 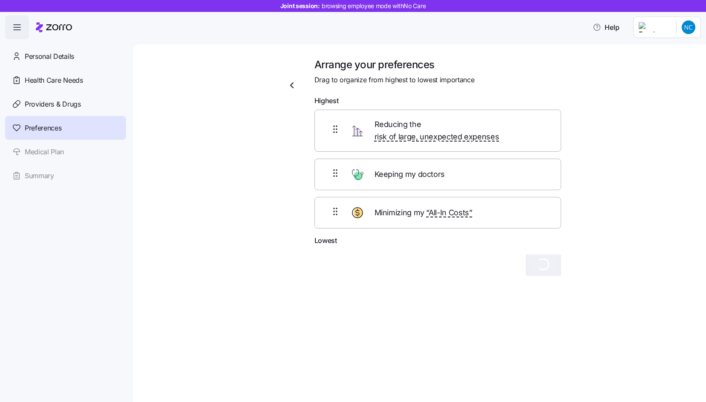 What do you see at coordinates (326, 101) in the screenshot?
I see `span: Highest` at bounding box center [326, 101].